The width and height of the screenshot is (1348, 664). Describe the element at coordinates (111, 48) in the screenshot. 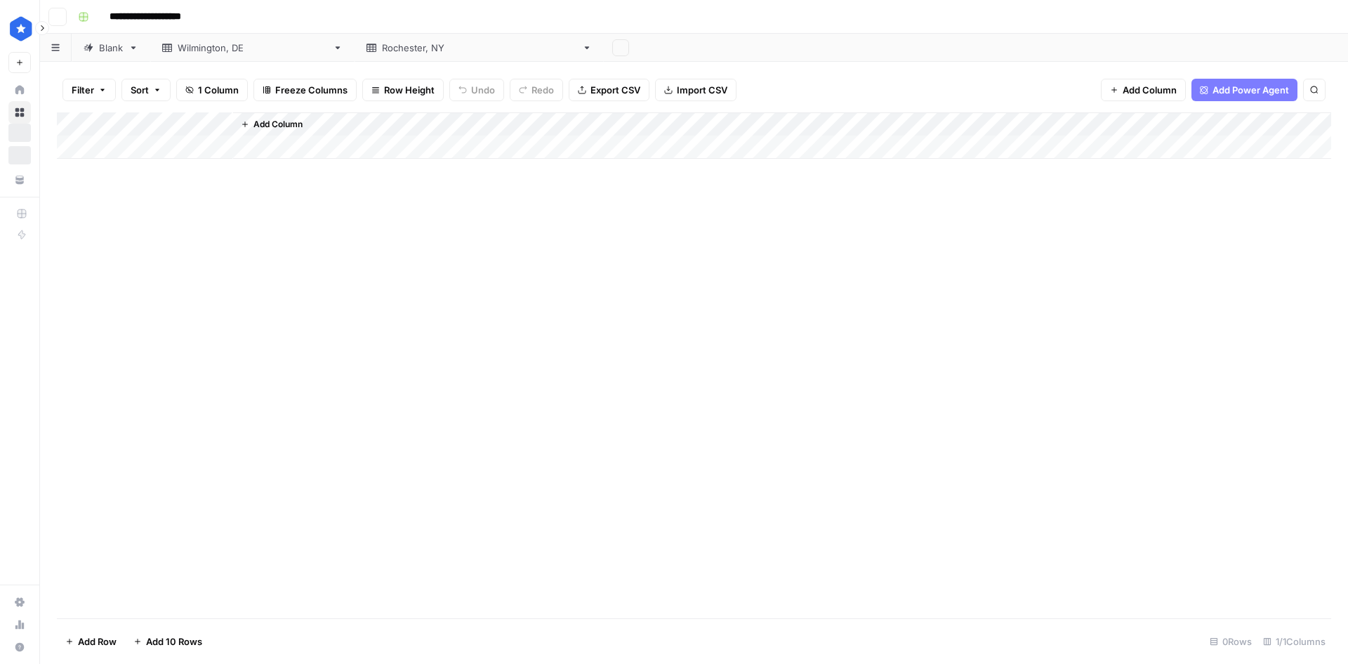

I see `div: Blank` at that location.